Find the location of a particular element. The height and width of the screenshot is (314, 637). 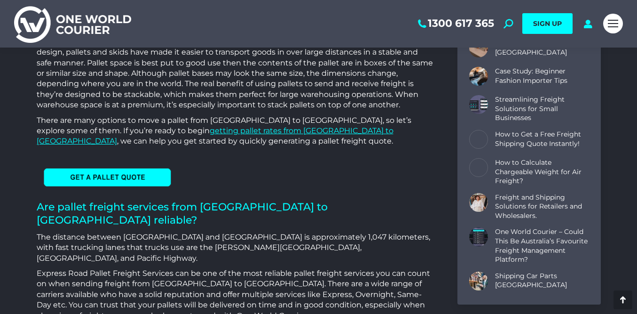

a: How to Get a Free Freight Shipping Quote Instantly! is located at coordinates (542, 139).